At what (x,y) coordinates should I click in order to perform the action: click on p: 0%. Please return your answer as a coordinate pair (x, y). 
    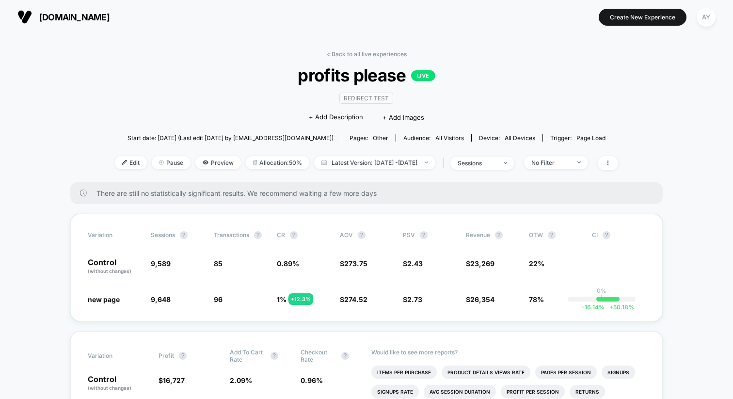
    Looking at the image, I should click on (602, 290).